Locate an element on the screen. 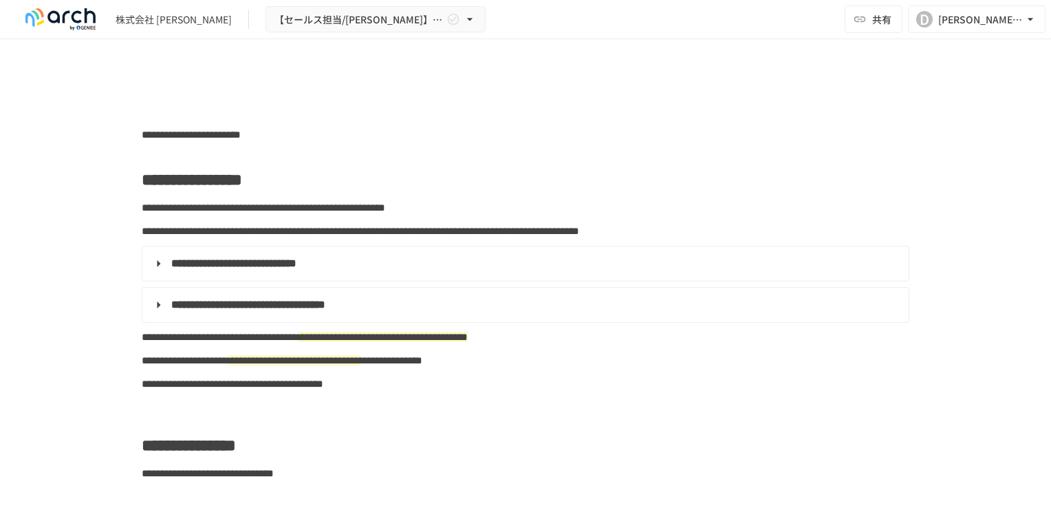 The width and height of the screenshot is (1051, 508). img: logo-default@2x-9cf2c760.svg is located at coordinates (61, 19).